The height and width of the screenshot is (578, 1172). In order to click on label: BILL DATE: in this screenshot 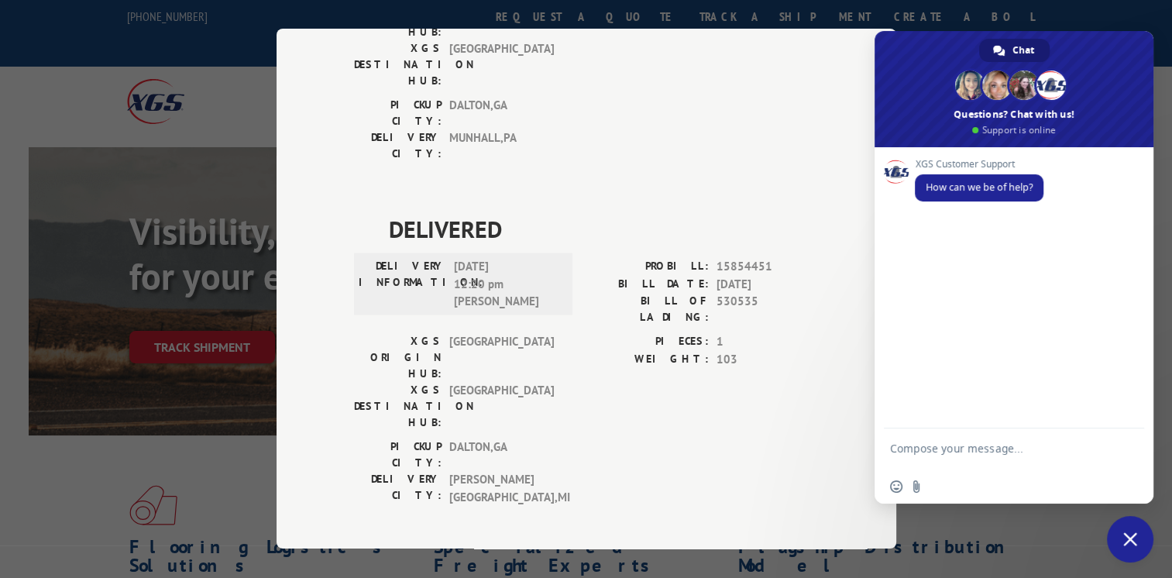, I will do `click(648, 284)`.